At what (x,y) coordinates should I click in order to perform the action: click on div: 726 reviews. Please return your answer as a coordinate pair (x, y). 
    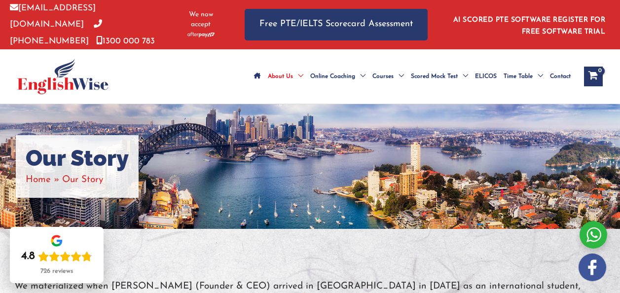
    Looking at the image, I should click on (57, 271).